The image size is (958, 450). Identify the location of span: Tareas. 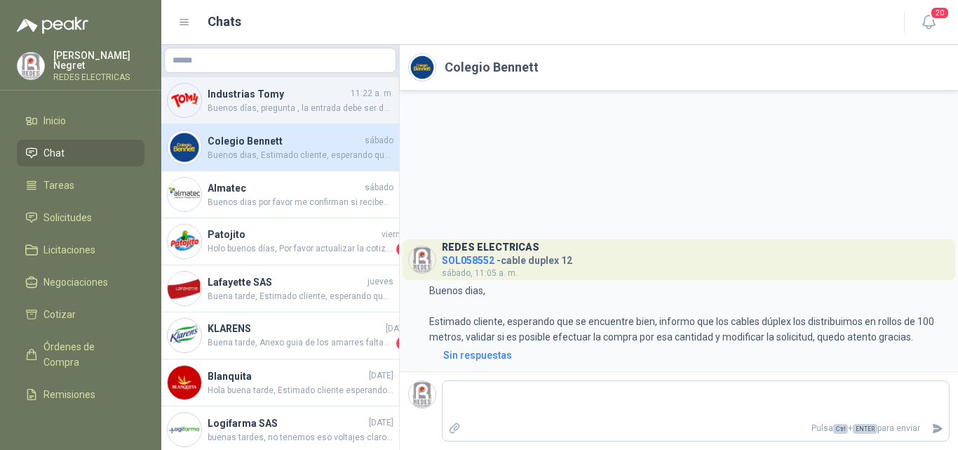
(59, 185).